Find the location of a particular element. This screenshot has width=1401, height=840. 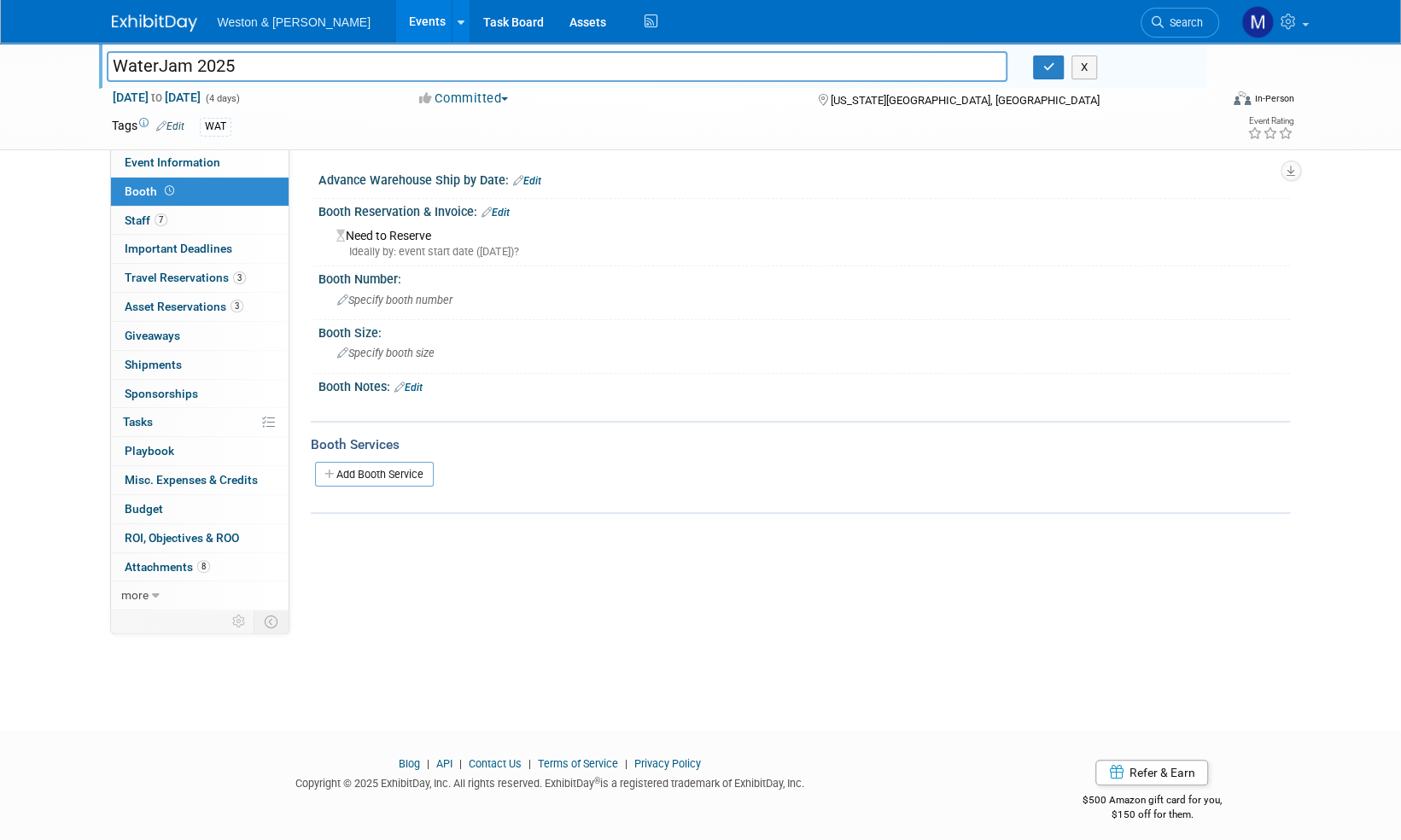

span: Specify booth size is located at coordinates (386, 352).